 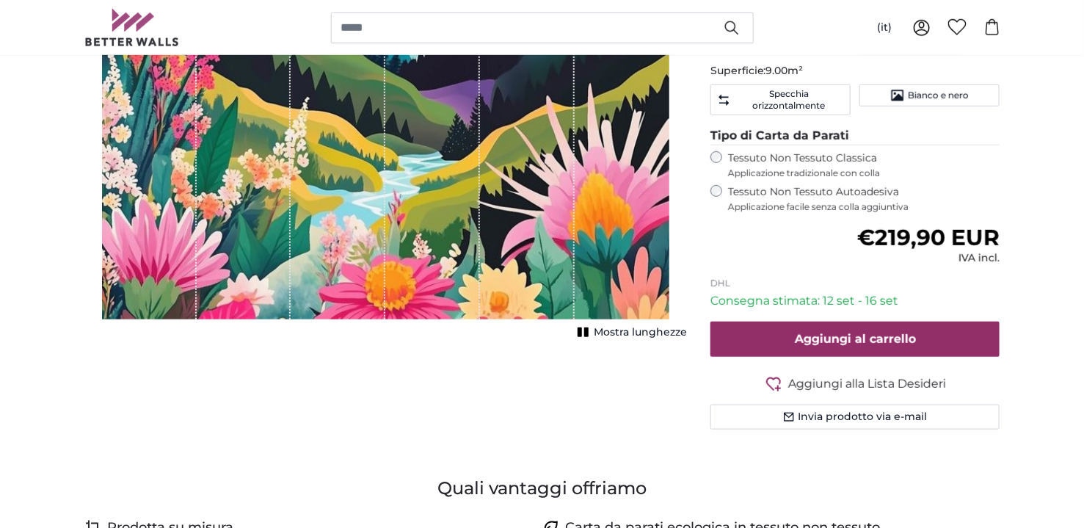 I want to click on p: DHL, so click(x=855, y=283).